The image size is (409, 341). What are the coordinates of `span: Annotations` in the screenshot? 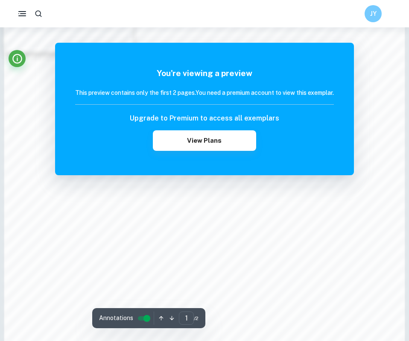 It's located at (116, 318).